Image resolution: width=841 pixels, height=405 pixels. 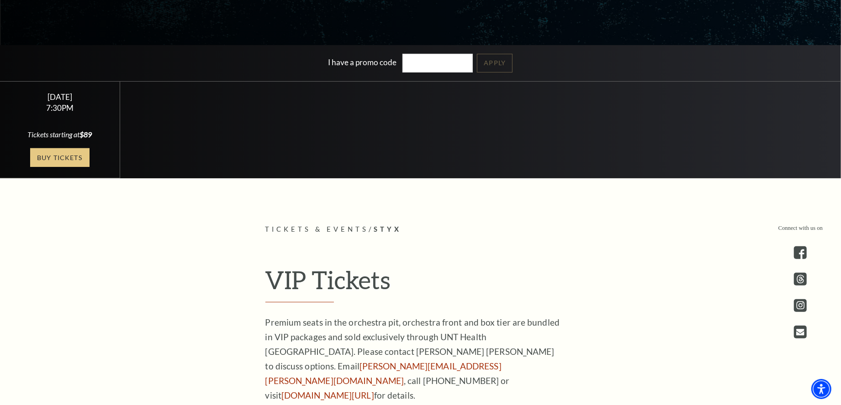 I want to click on a: facebook - open in a new tab, so click(x=800, y=253).